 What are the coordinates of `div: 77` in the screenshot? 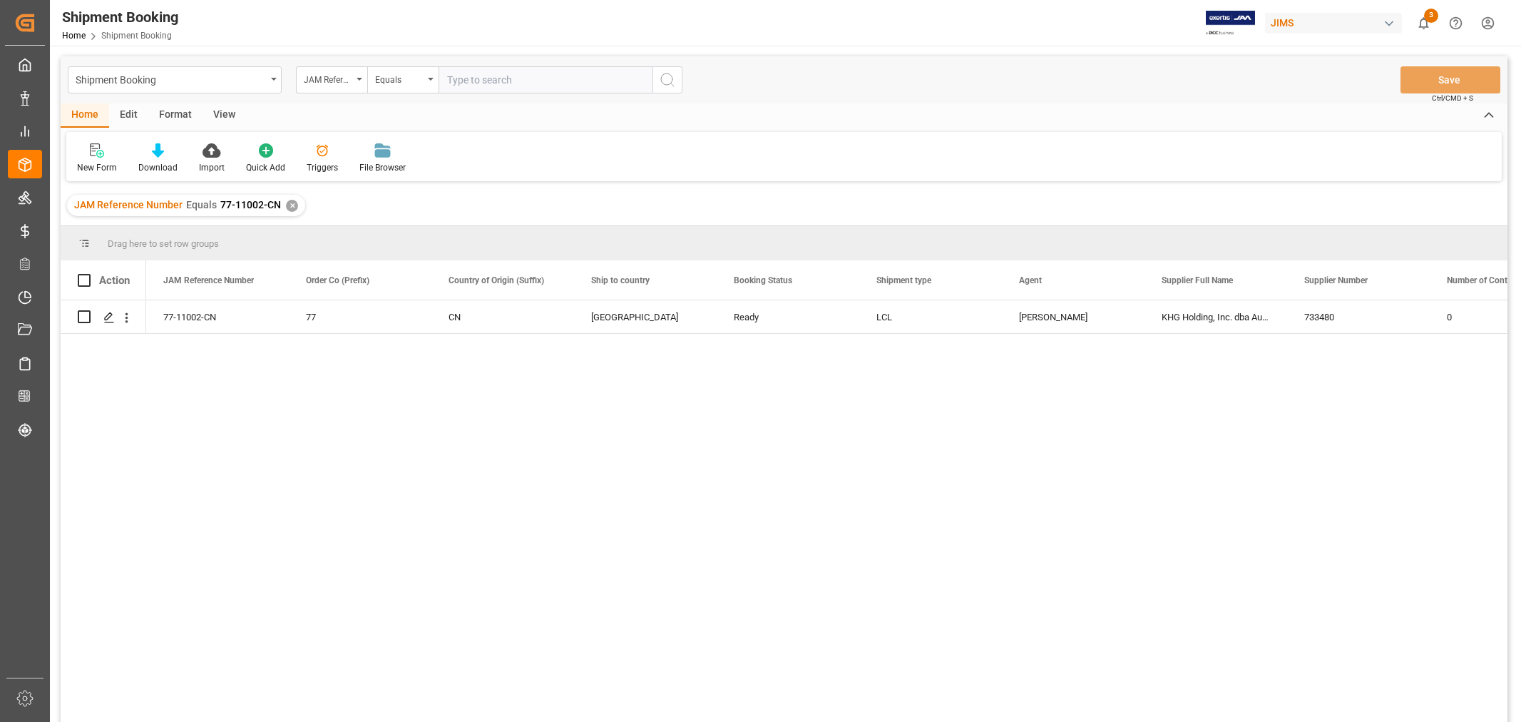 It's located at (360, 317).